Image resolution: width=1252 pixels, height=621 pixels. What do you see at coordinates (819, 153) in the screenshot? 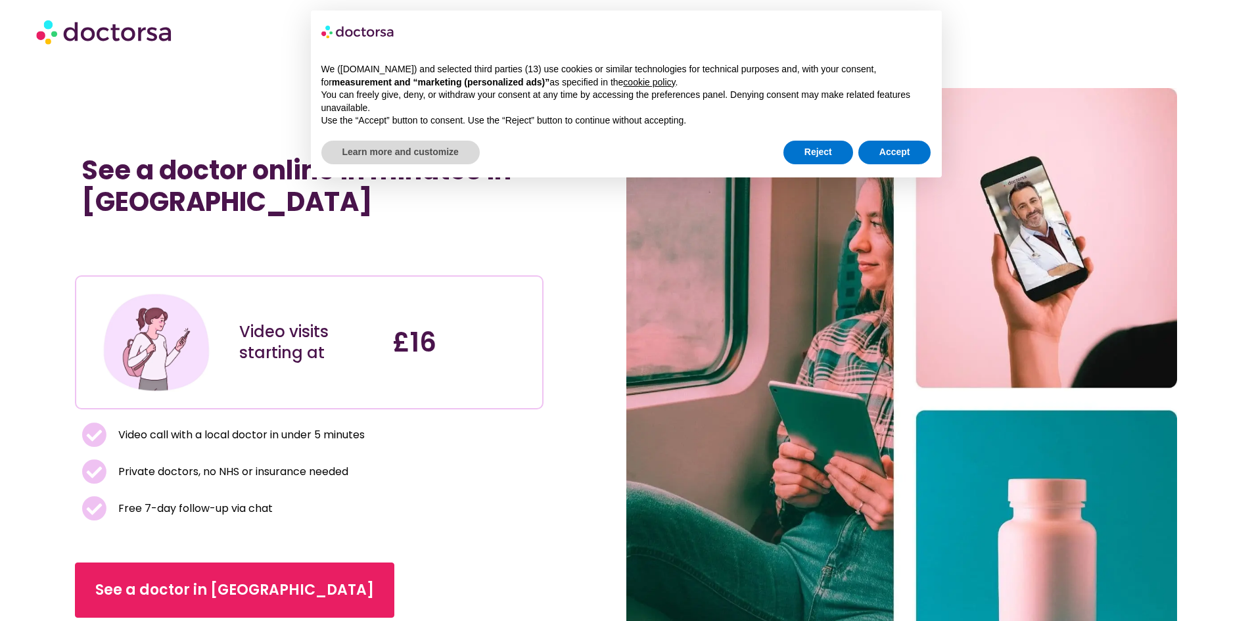
I see `button: Reject` at bounding box center [819, 153].